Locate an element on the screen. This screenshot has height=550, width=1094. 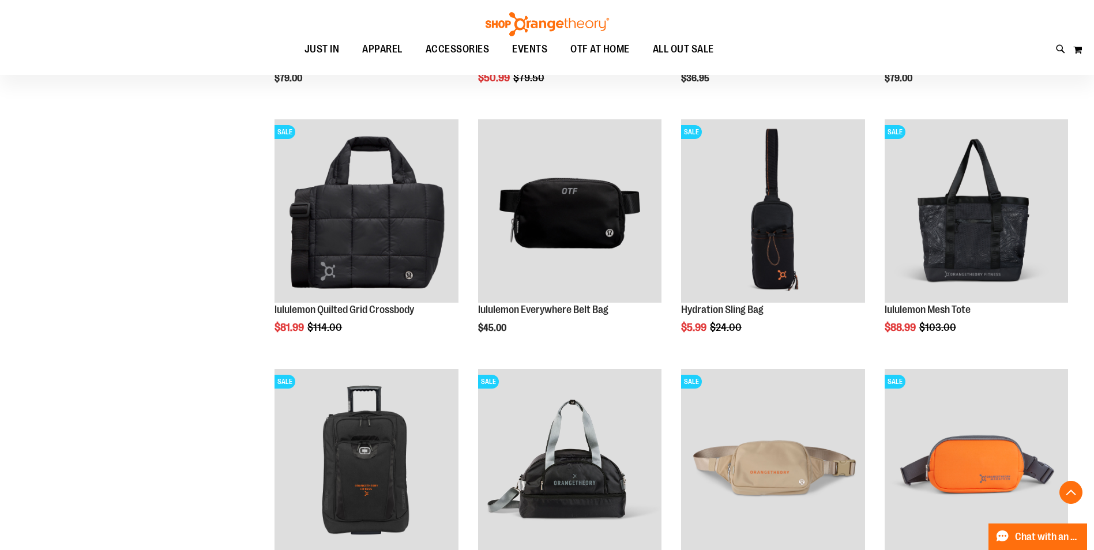
span: EVENTS is located at coordinates (530, 49).